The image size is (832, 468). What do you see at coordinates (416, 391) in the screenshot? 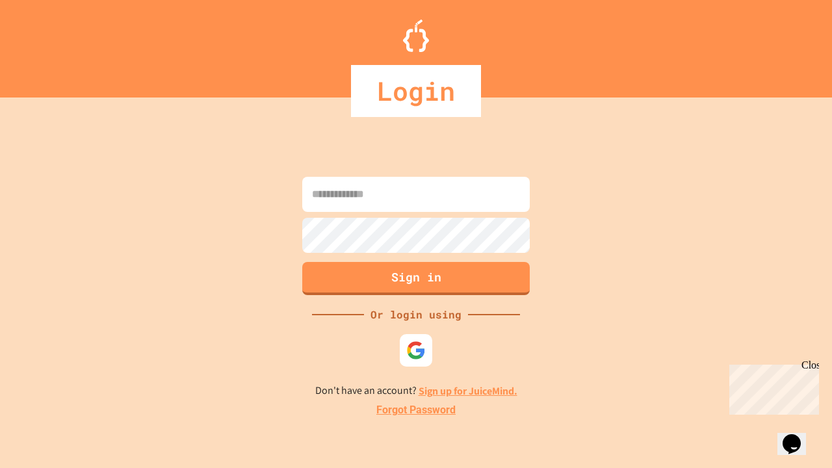
I see `p: Don't have an account?` at bounding box center [416, 391].